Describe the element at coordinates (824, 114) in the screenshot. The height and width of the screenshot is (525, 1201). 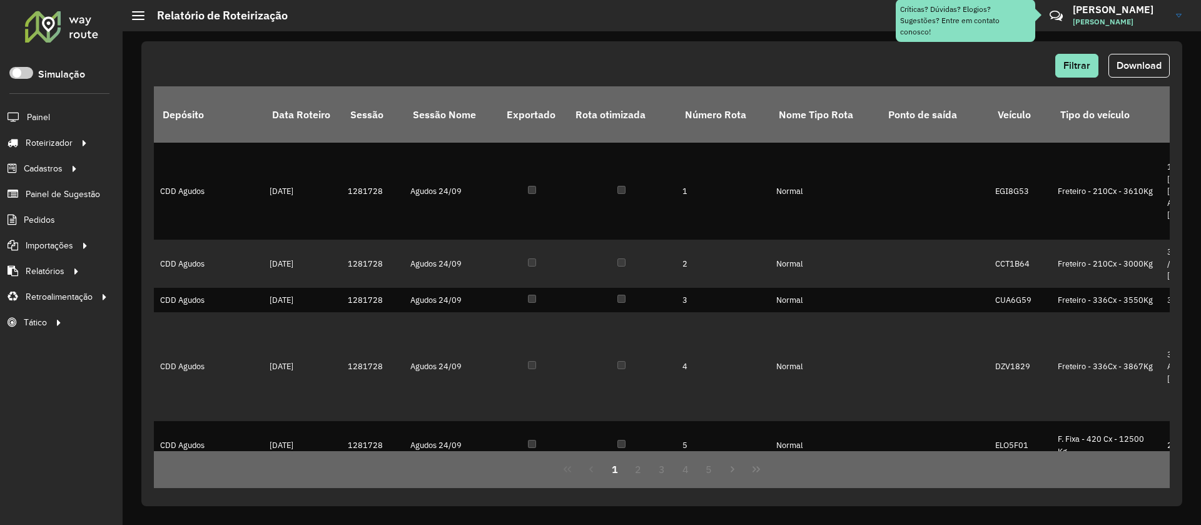
I see `th: Nome Tipo Rota` at that location.